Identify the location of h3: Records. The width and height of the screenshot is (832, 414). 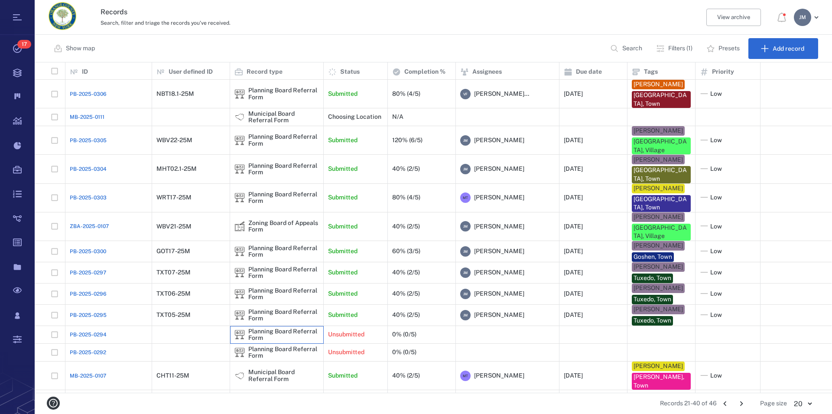
(337, 12).